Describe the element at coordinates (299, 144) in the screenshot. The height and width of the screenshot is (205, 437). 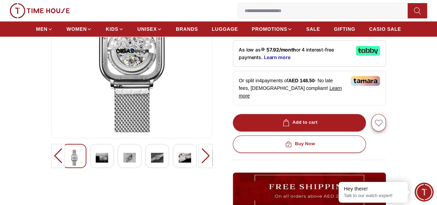
I see `div: Buy Now` at that location.